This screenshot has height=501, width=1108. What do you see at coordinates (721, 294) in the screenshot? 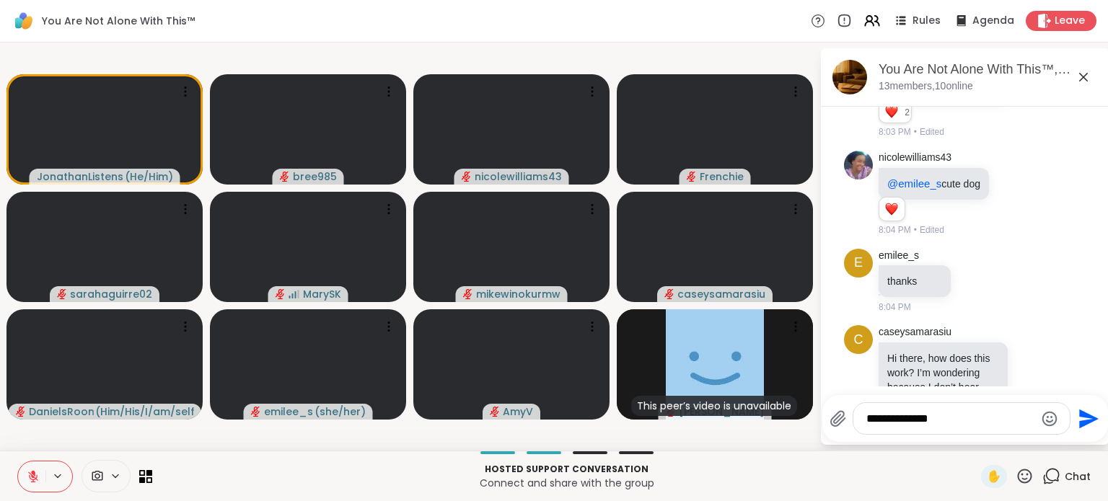
I see `span: caseysamarasiu` at bounding box center [721, 294].